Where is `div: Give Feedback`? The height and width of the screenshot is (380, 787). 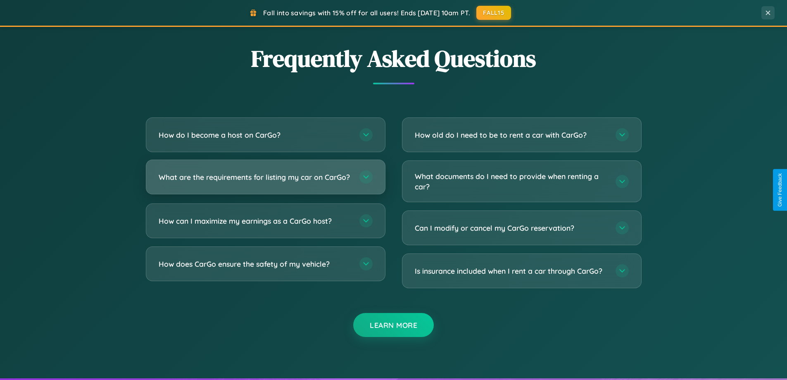
div: Give Feedback is located at coordinates (780, 190).